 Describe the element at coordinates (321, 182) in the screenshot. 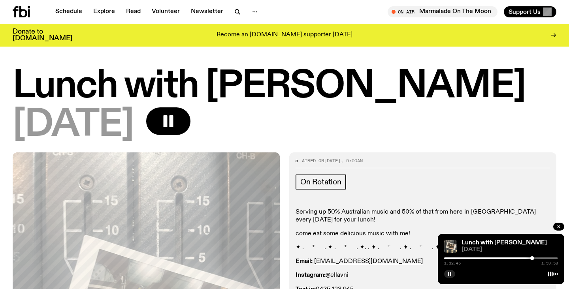

I see `a: On Rotation` at that location.